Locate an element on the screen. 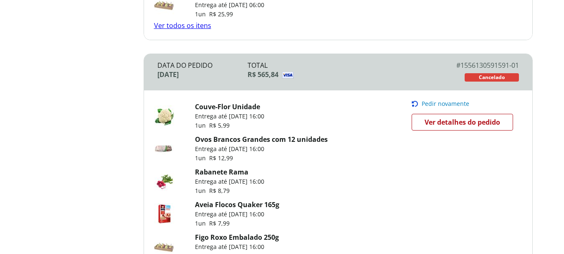  div: # 1556130591591-01 is located at coordinates (474, 65).